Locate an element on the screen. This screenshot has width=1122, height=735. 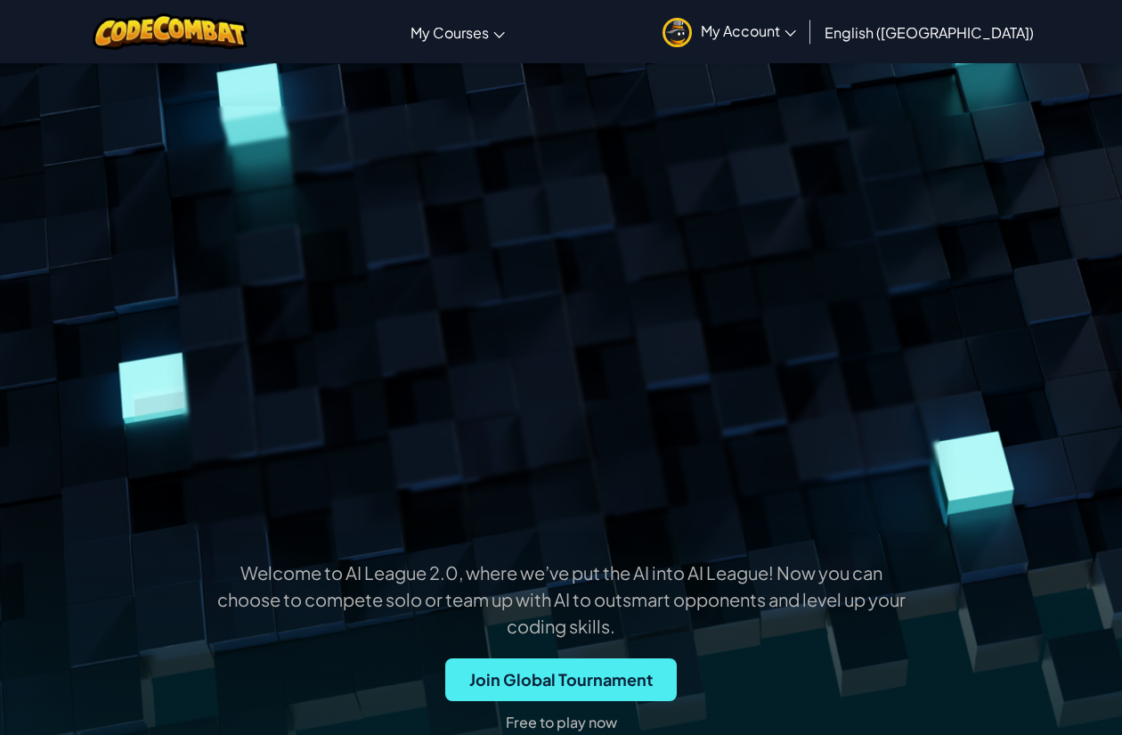
img: avatar is located at coordinates (677, 32).